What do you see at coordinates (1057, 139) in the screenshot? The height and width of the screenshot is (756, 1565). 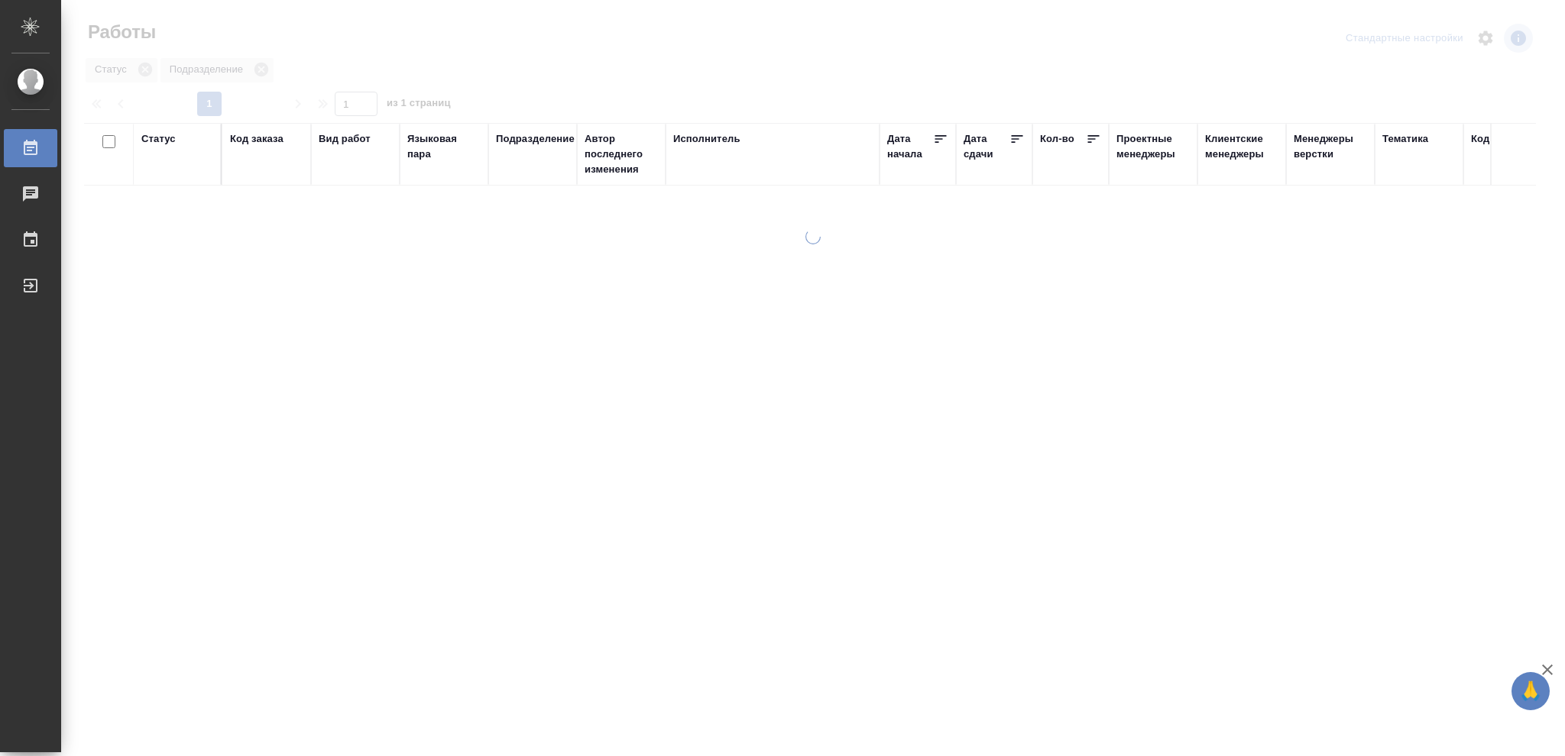 I see `div: Кол-во` at bounding box center [1057, 139].